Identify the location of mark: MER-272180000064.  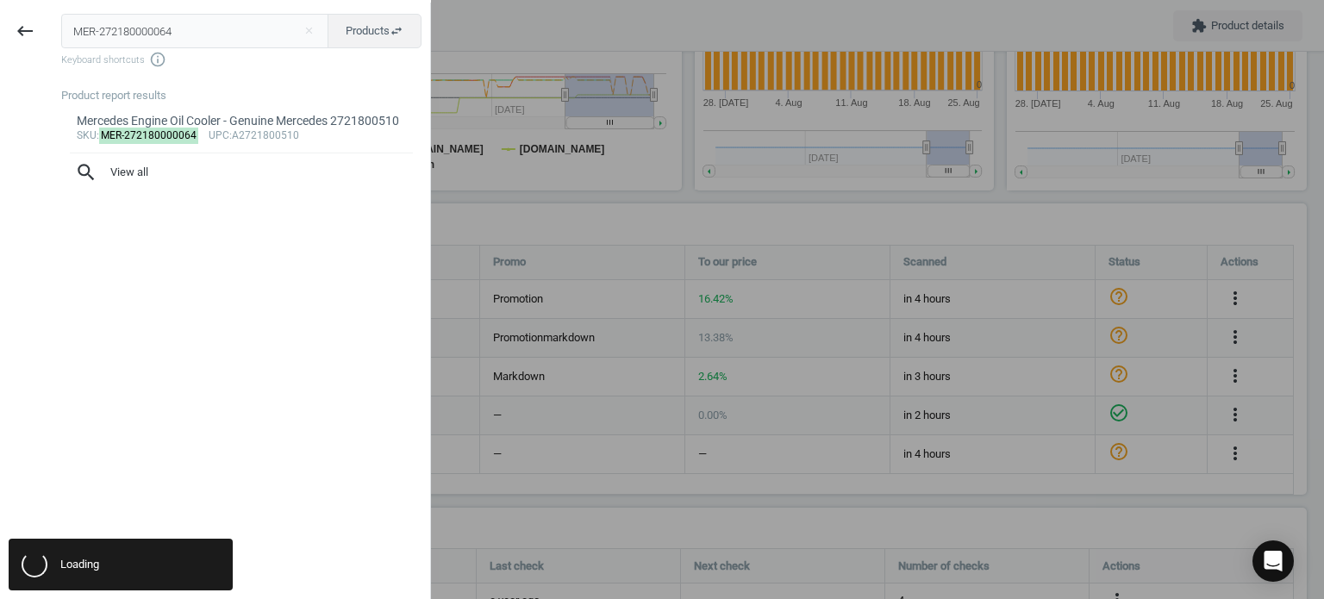
(149, 135).